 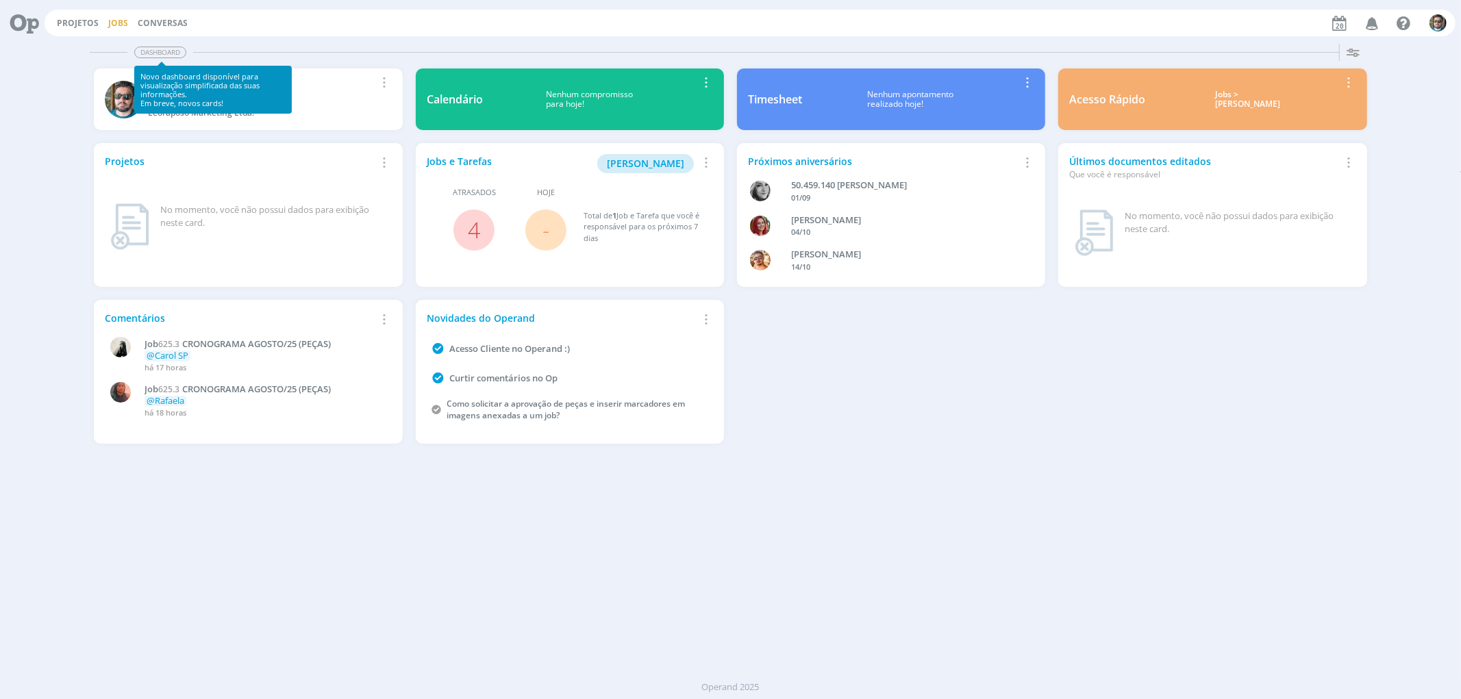 I want to click on div: Jobs e Tarefas, so click(x=562, y=164).